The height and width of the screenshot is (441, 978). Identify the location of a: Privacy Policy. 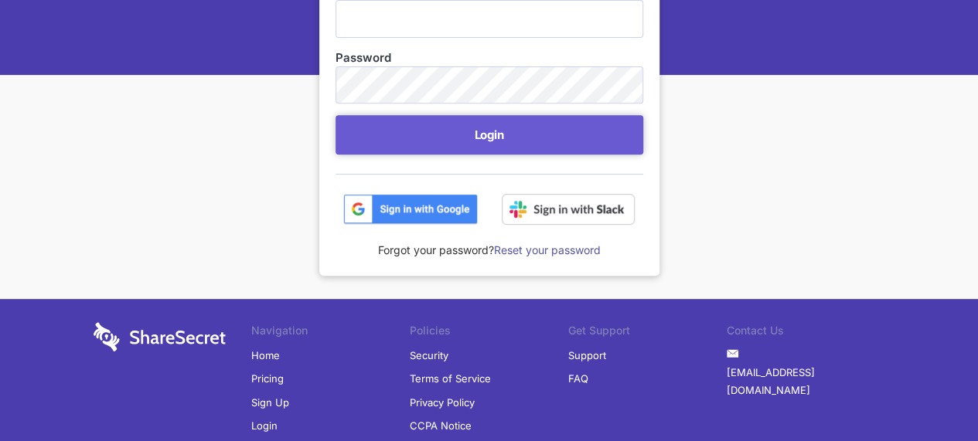
(442, 403).